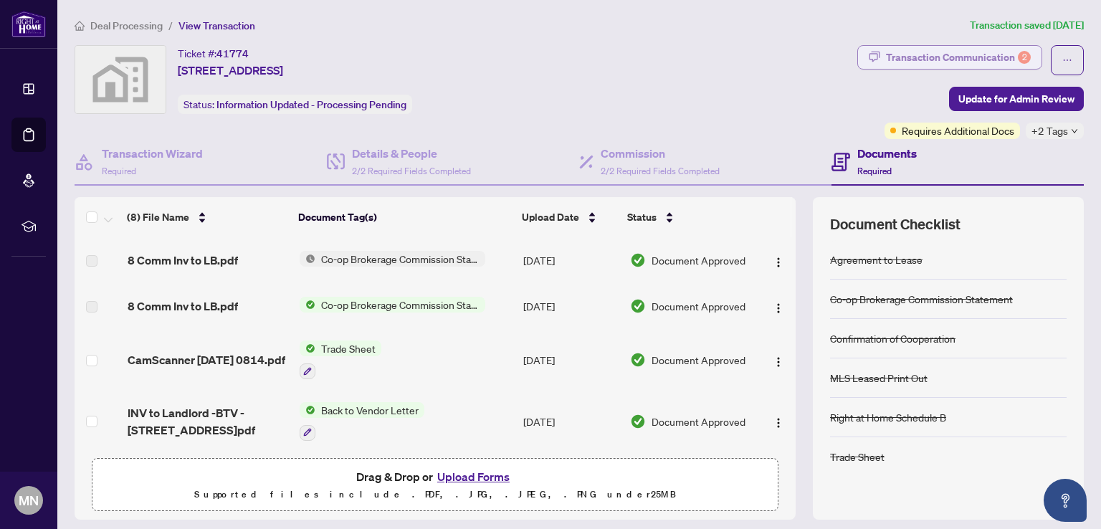  I want to click on div: Co-op Brokerage Commission Statement, so click(921, 299).